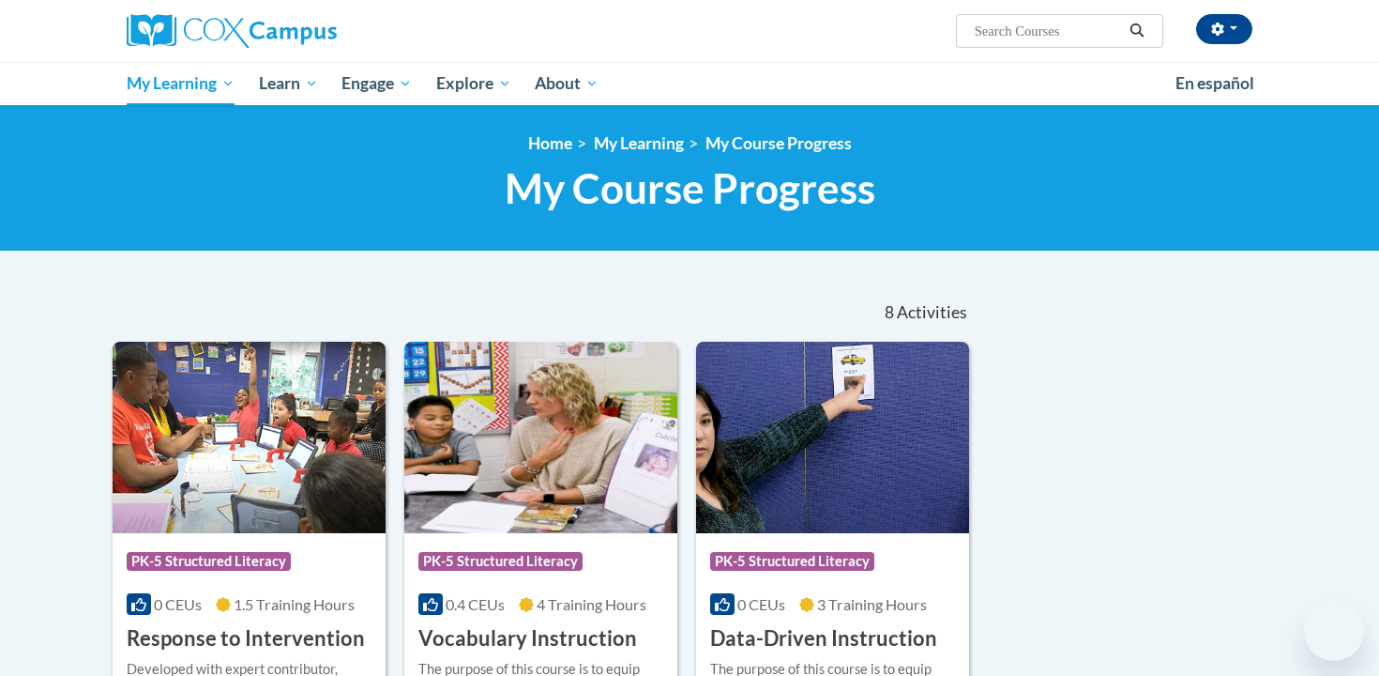 The image size is (1379, 676). Describe the element at coordinates (294, 603) in the screenshot. I see `span: 1.5 Training Hours` at that location.